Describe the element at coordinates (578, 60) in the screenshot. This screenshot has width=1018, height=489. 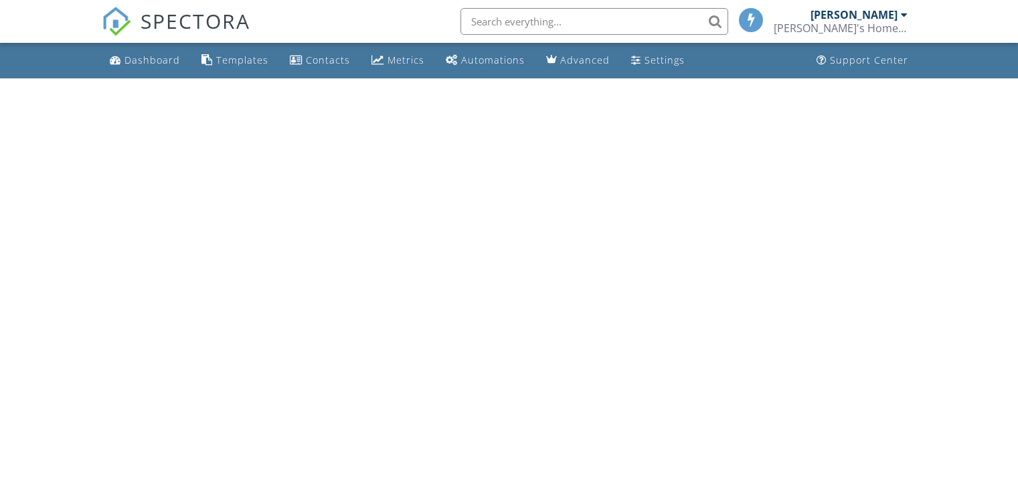
I see `a: Advanced` at that location.